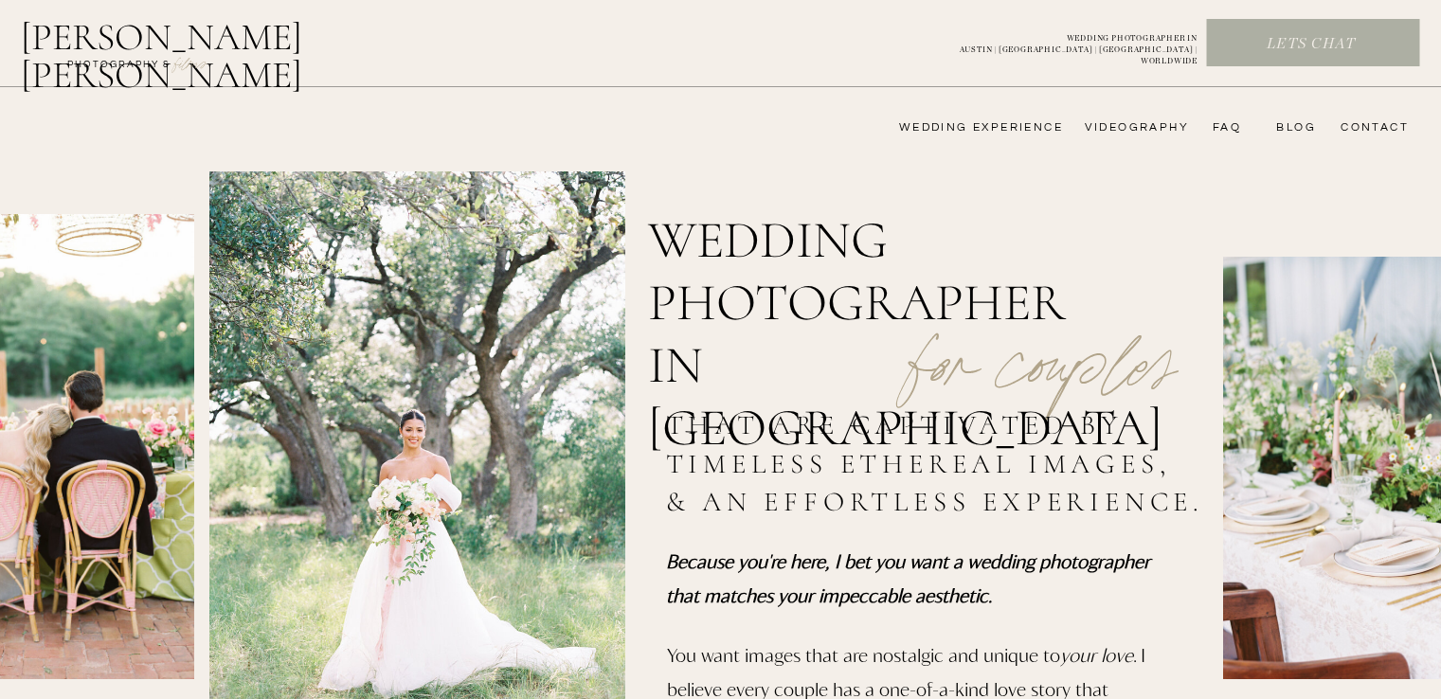 This screenshot has height=699, width=1441. Describe the element at coordinates (967, 128) in the screenshot. I see `nav: wedding experience` at that location.